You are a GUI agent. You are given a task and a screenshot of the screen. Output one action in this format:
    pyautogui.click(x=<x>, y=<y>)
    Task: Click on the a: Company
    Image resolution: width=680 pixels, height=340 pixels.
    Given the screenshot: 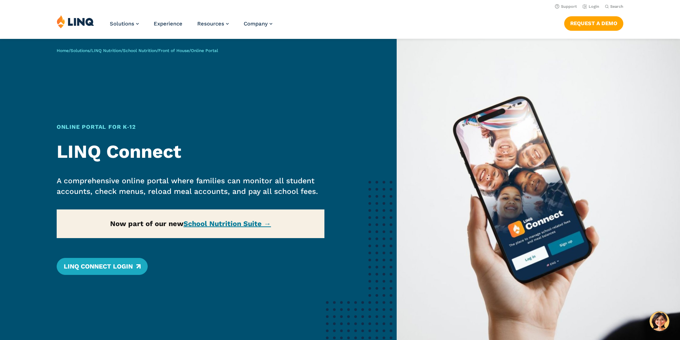 What is the action you would take?
    pyautogui.click(x=258, y=24)
    